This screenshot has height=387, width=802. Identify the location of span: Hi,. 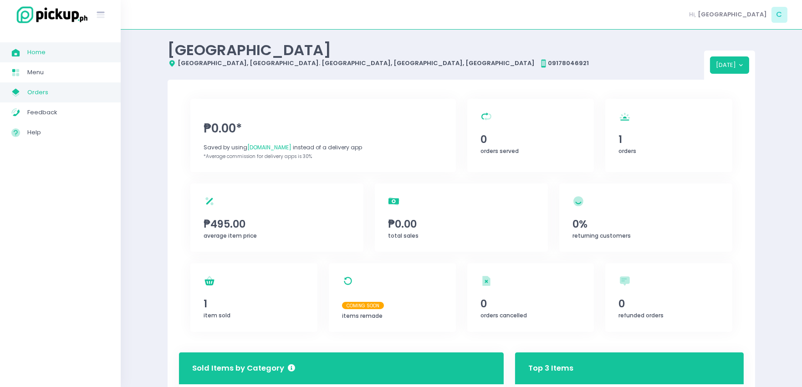
(693, 15).